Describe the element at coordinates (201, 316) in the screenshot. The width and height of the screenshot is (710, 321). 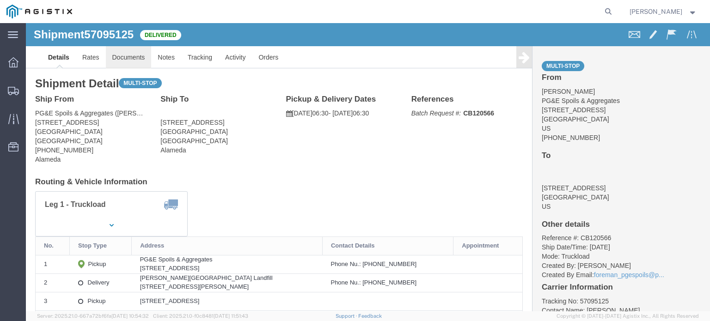
I see `span: Client: 2025.21.0-f0c8481` at that location.